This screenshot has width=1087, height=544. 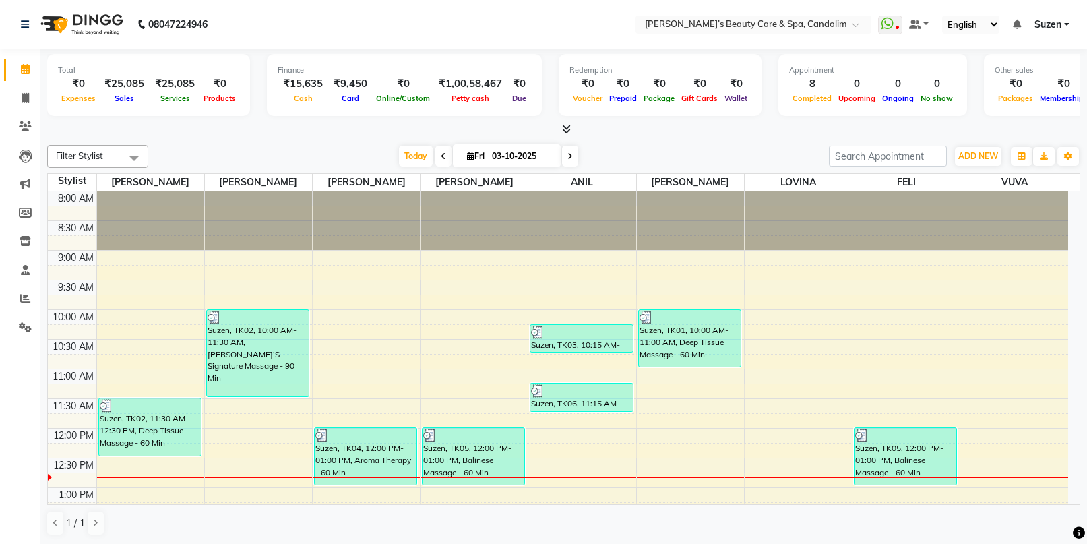 What do you see at coordinates (476, 156) in the screenshot?
I see `span: Fri` at bounding box center [476, 156].